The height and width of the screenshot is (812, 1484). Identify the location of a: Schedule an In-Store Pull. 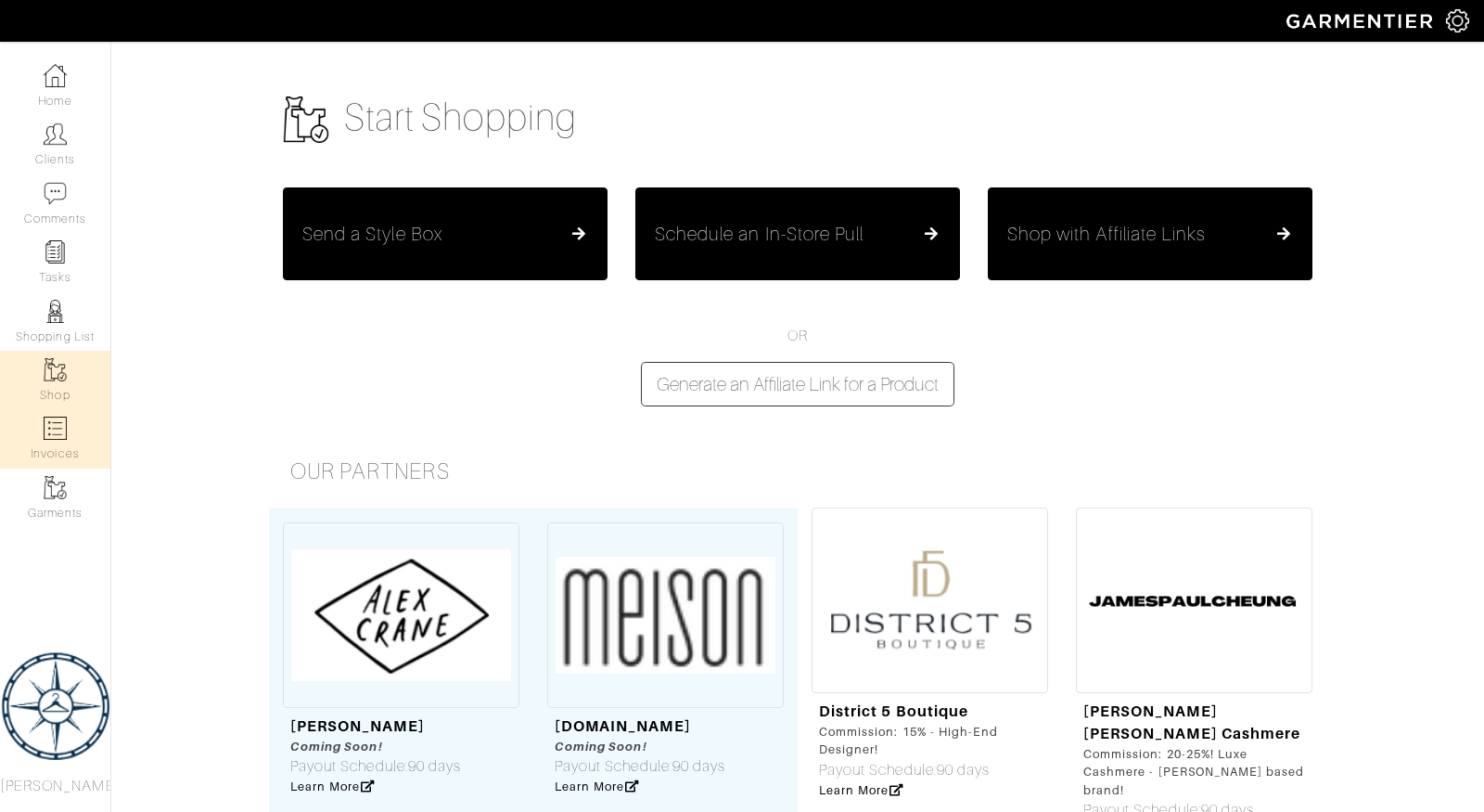
(798, 234).